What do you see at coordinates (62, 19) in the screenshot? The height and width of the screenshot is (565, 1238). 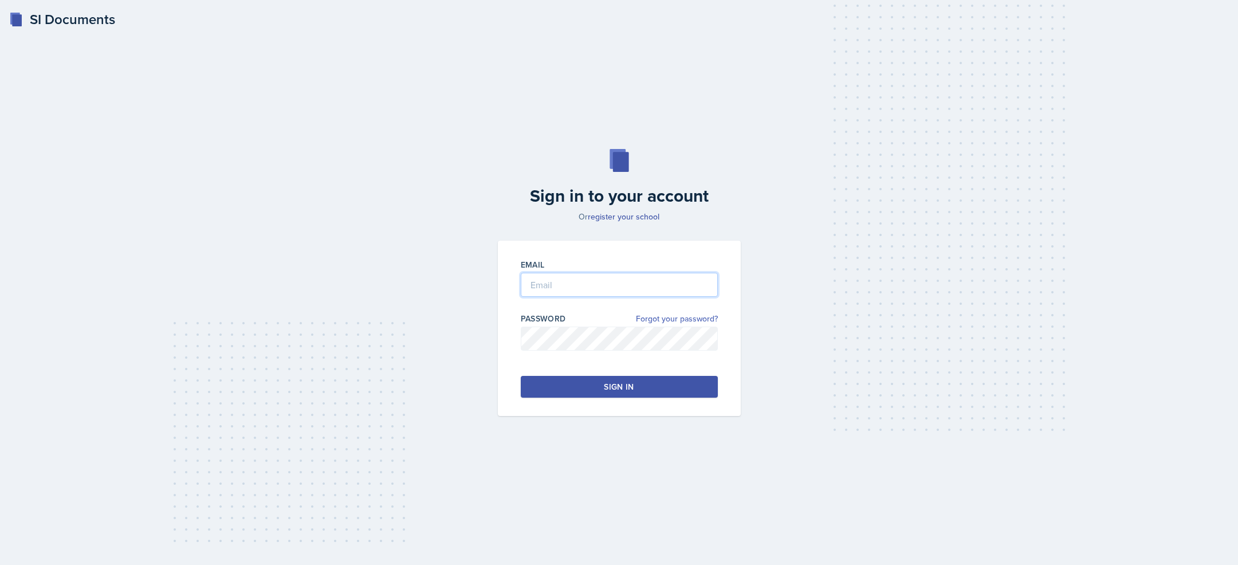 I see `a: SI Documents` at bounding box center [62, 19].